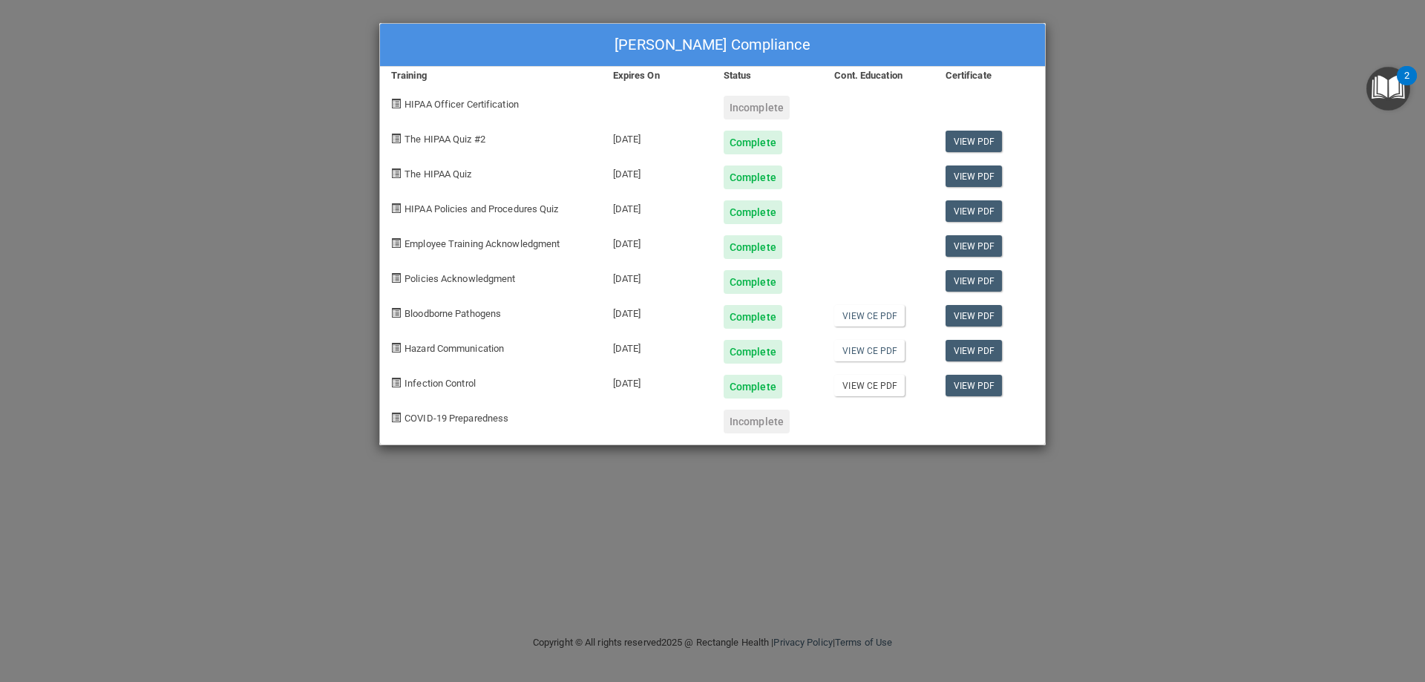 The width and height of the screenshot is (1425, 682). What do you see at coordinates (462, 104) in the screenshot?
I see `span: HIPAA Officer Certification` at bounding box center [462, 104].